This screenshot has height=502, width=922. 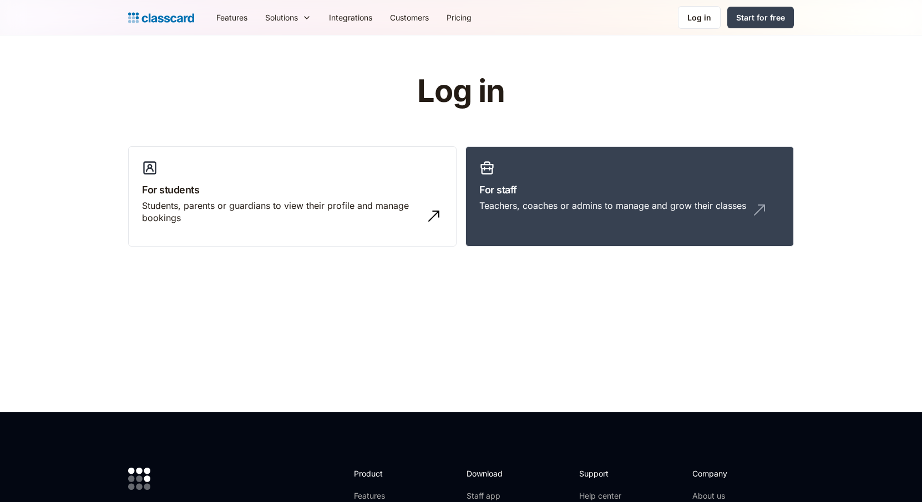 I want to click on div: Log in, so click(x=699, y=17).